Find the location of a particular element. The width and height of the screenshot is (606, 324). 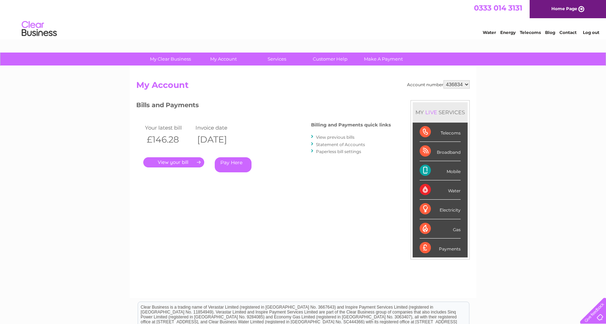

a: Services is located at coordinates (277, 59).